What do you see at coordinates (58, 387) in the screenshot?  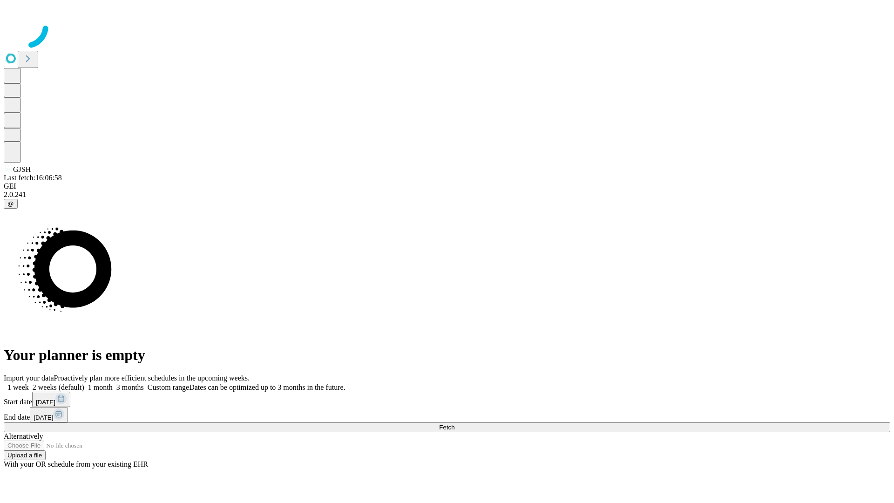 I see `span: 2 weeks (default)` at bounding box center [58, 387].